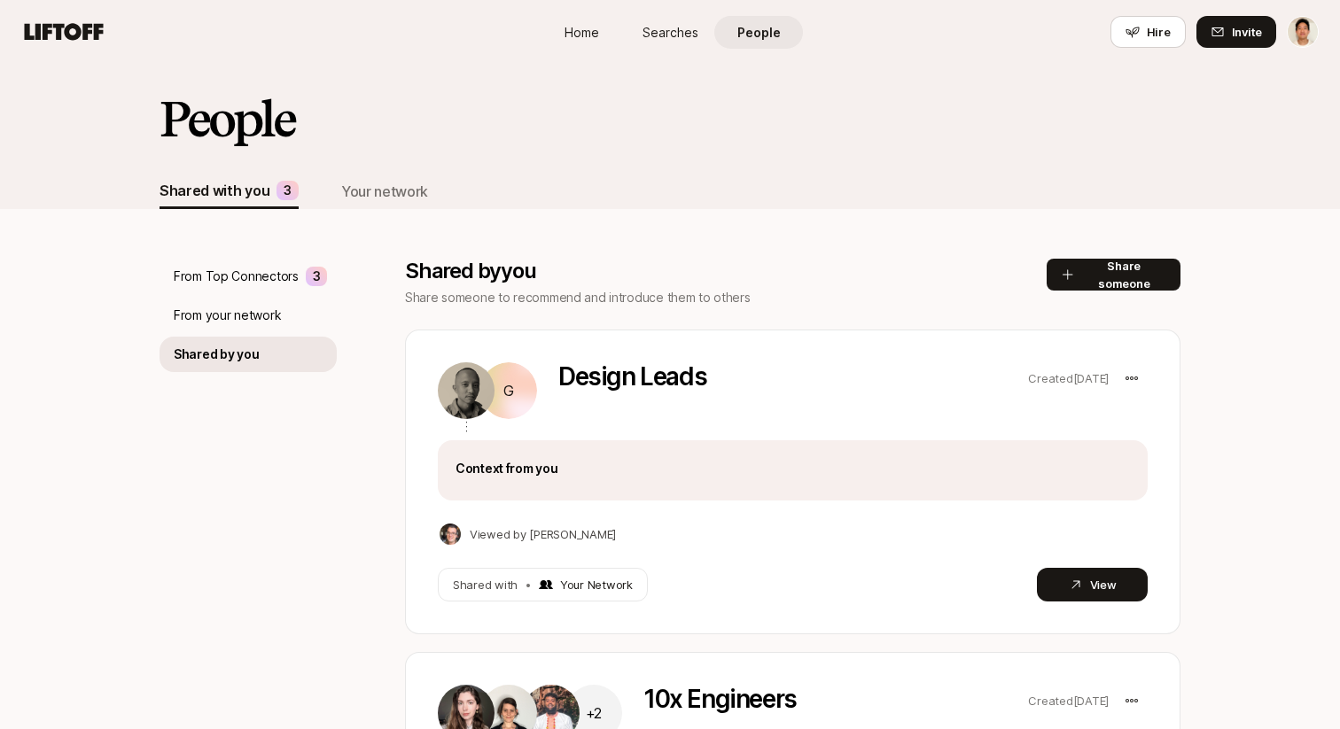  Describe the element at coordinates (1247, 32) in the screenshot. I see `span: Invite` at that location.